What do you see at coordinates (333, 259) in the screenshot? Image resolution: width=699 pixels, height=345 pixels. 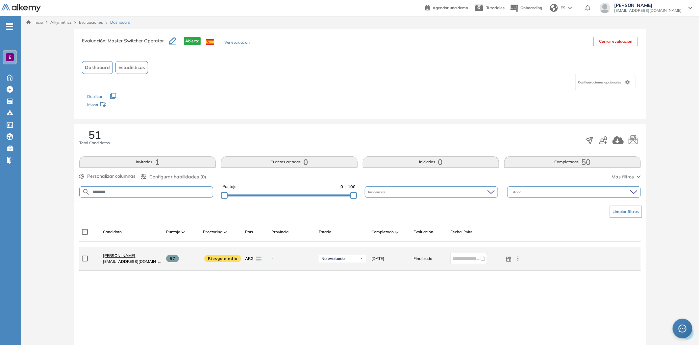 I see `span: No evaluado` at bounding box center [333, 259].